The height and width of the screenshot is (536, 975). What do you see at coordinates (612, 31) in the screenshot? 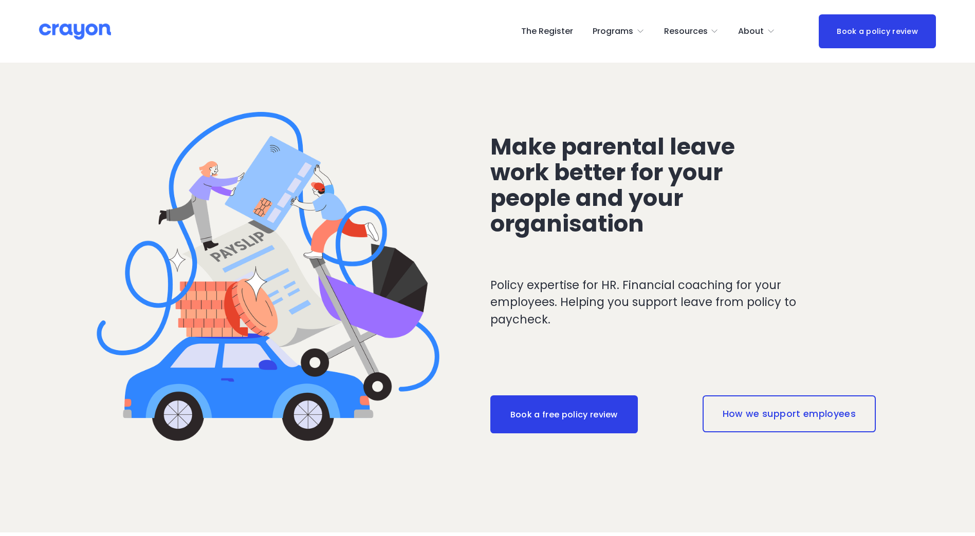
I see `span: Programs` at bounding box center [612, 31].